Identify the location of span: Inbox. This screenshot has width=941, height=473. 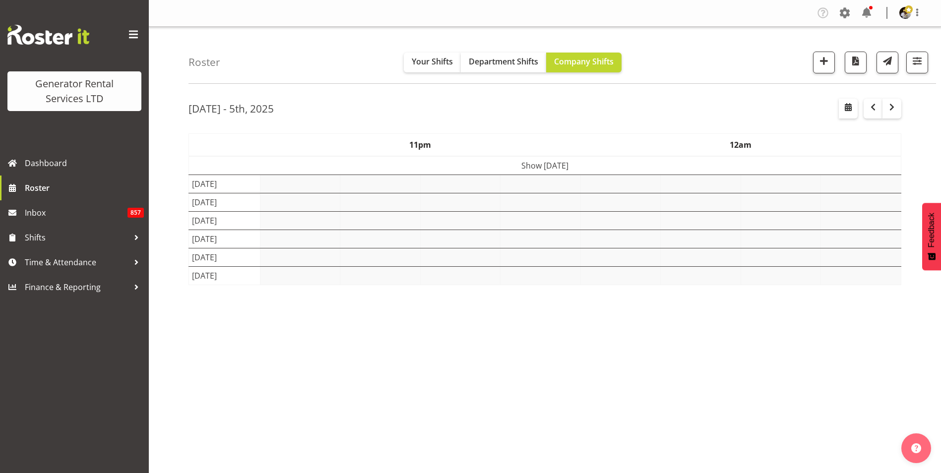
(76, 213).